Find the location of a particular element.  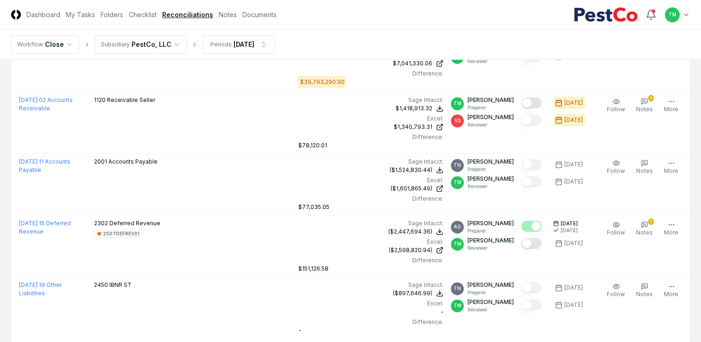

a: 2507DEFREV01 is located at coordinates (118, 234).